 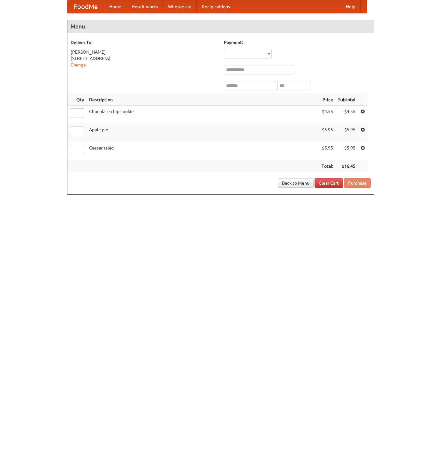 I want to click on a: Help, so click(x=351, y=7).